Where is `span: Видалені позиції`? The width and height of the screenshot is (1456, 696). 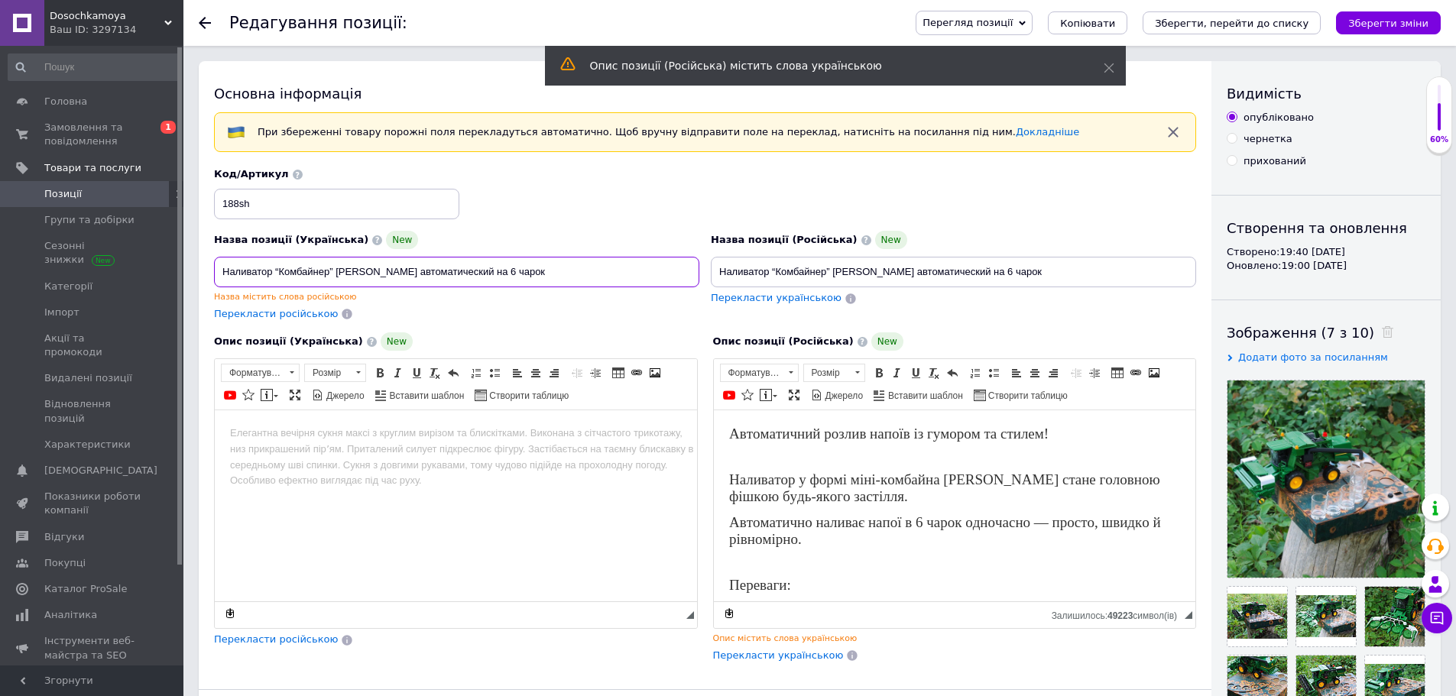 span: Видалені позиції is located at coordinates (88, 378).